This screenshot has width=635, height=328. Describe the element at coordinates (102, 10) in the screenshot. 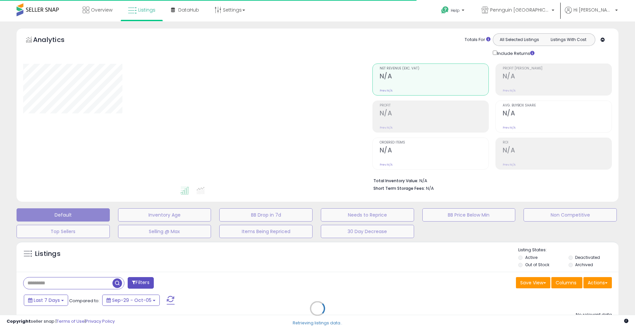

I see `span: Overview` at that location.